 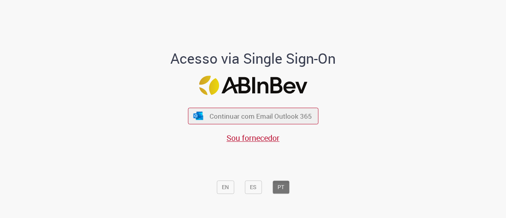 I want to click on span: Sou fornecedor, so click(x=253, y=138).